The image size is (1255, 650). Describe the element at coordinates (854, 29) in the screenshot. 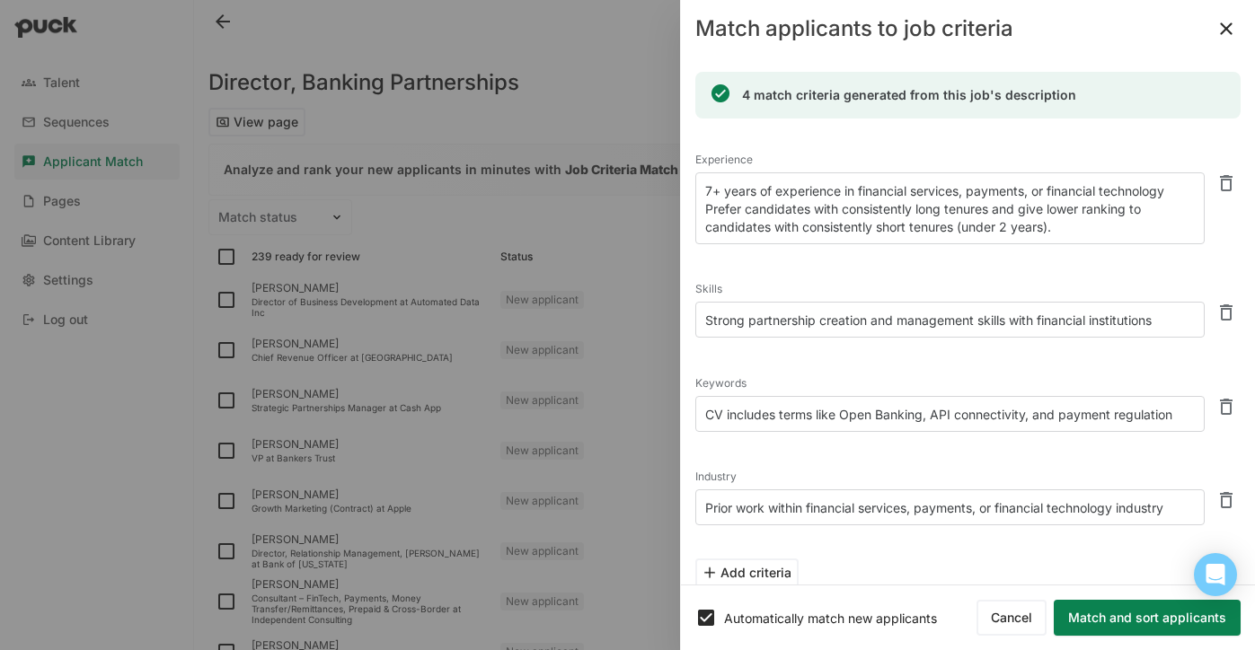

I see `div: Match applicants to job criteria` at that location.